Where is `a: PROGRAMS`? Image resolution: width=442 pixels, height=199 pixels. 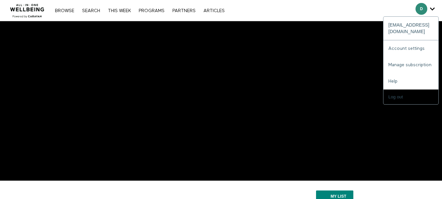
a: PROGRAMS is located at coordinates (152, 11).